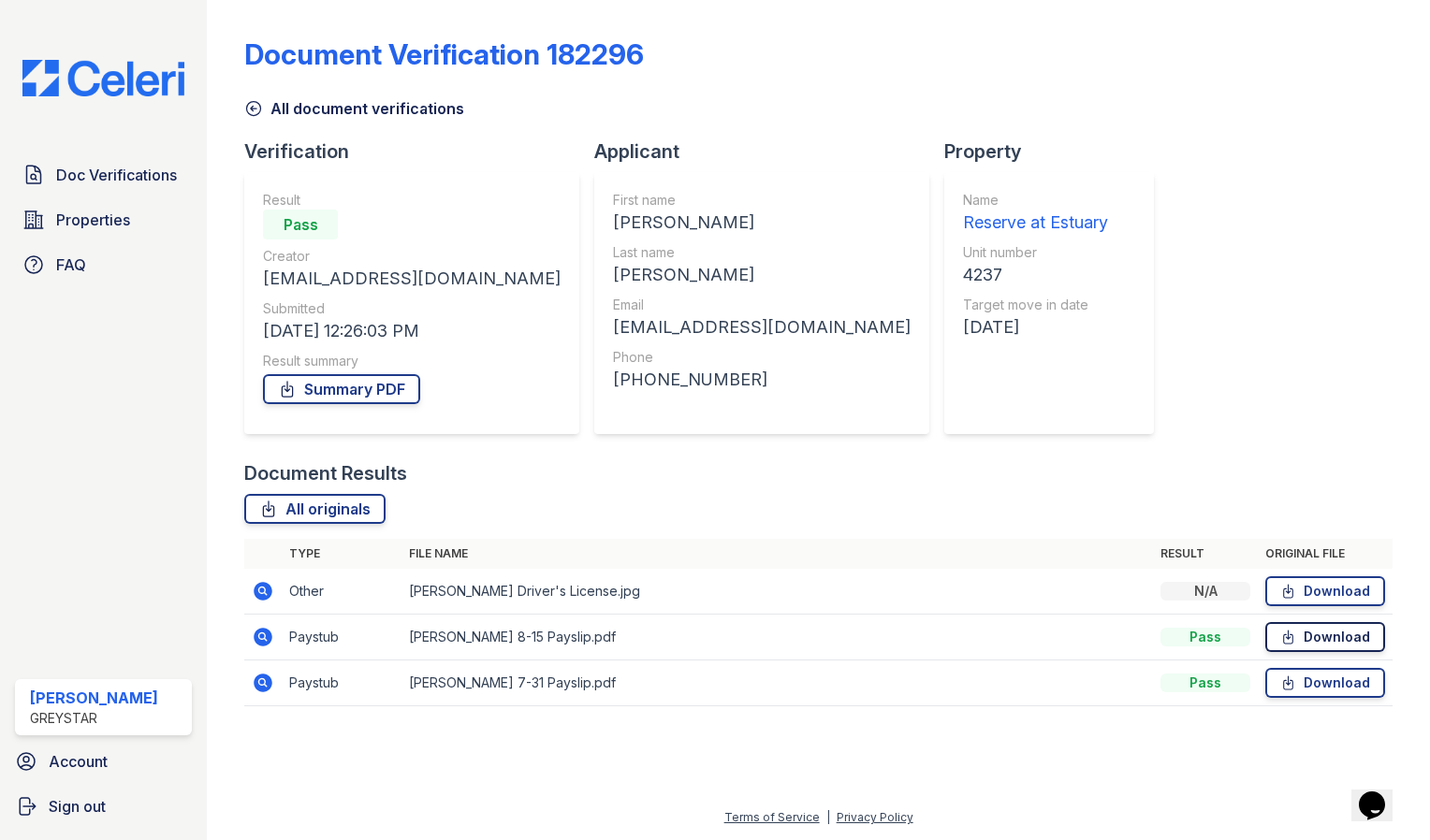  What do you see at coordinates (1036, 222) in the screenshot?
I see `div: Reserve at Estuary` at bounding box center [1036, 222].